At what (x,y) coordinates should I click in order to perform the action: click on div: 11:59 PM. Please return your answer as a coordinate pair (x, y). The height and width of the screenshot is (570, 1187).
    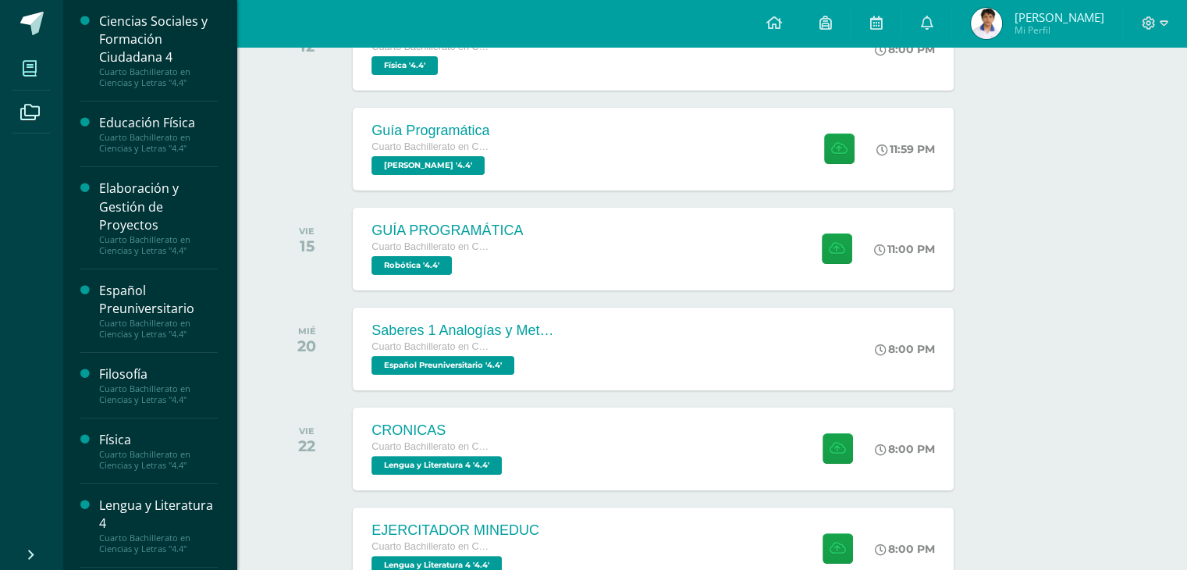
    Looking at the image, I should click on (905, 149).